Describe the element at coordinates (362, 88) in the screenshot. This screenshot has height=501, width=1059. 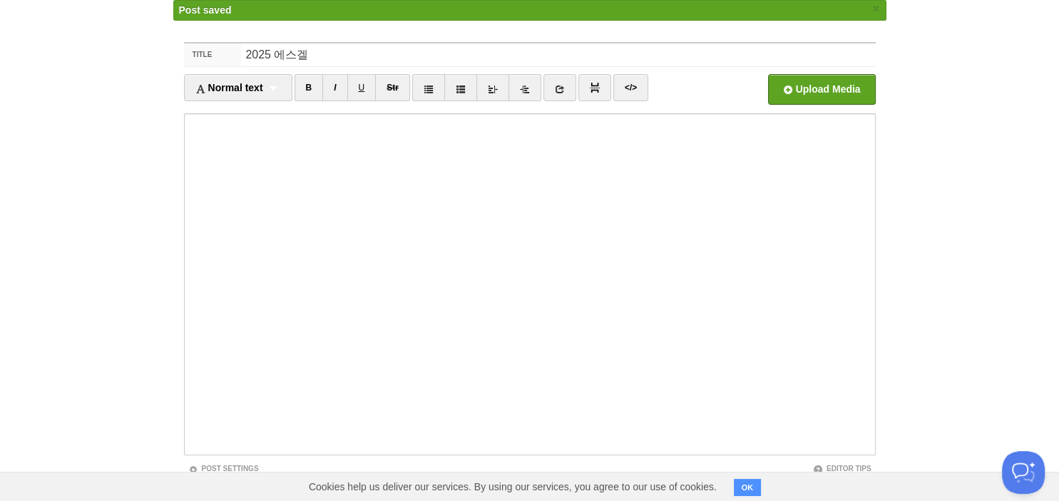
I see `a: U` at that location.